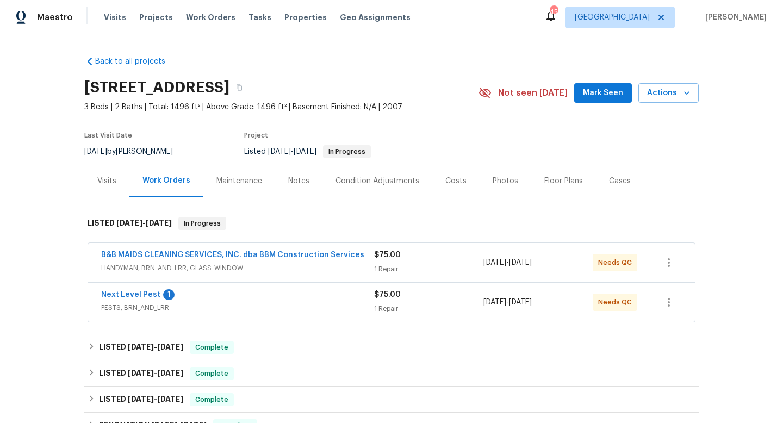 Image resolution: width=783 pixels, height=423 pixels. Describe the element at coordinates (669, 93) in the screenshot. I see `span: Actions` at that location.